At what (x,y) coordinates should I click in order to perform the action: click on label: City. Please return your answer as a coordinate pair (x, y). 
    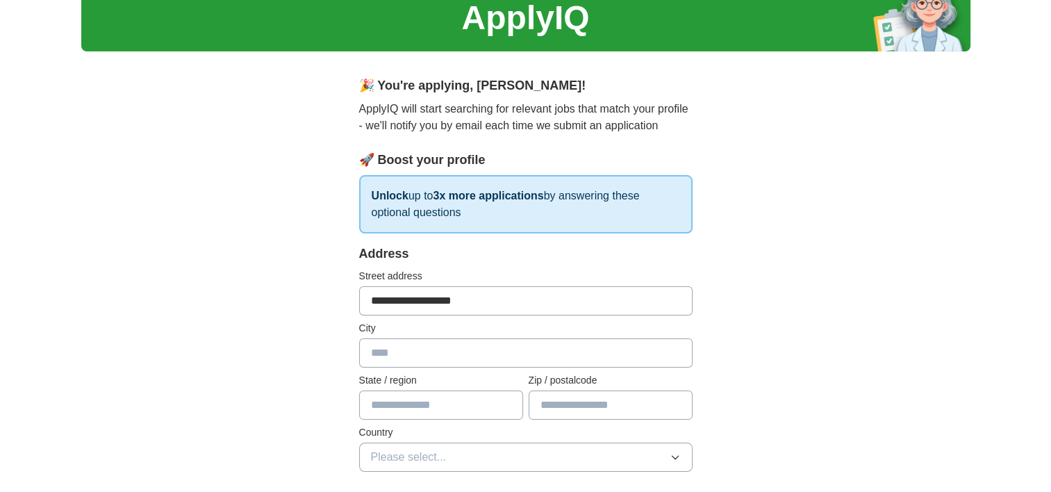
    Looking at the image, I should click on (526, 328).